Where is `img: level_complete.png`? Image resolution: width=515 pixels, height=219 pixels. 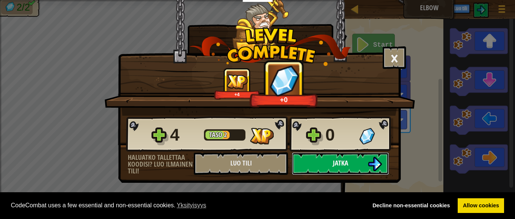
img: level_complete.png is located at coordinates (270, 47).